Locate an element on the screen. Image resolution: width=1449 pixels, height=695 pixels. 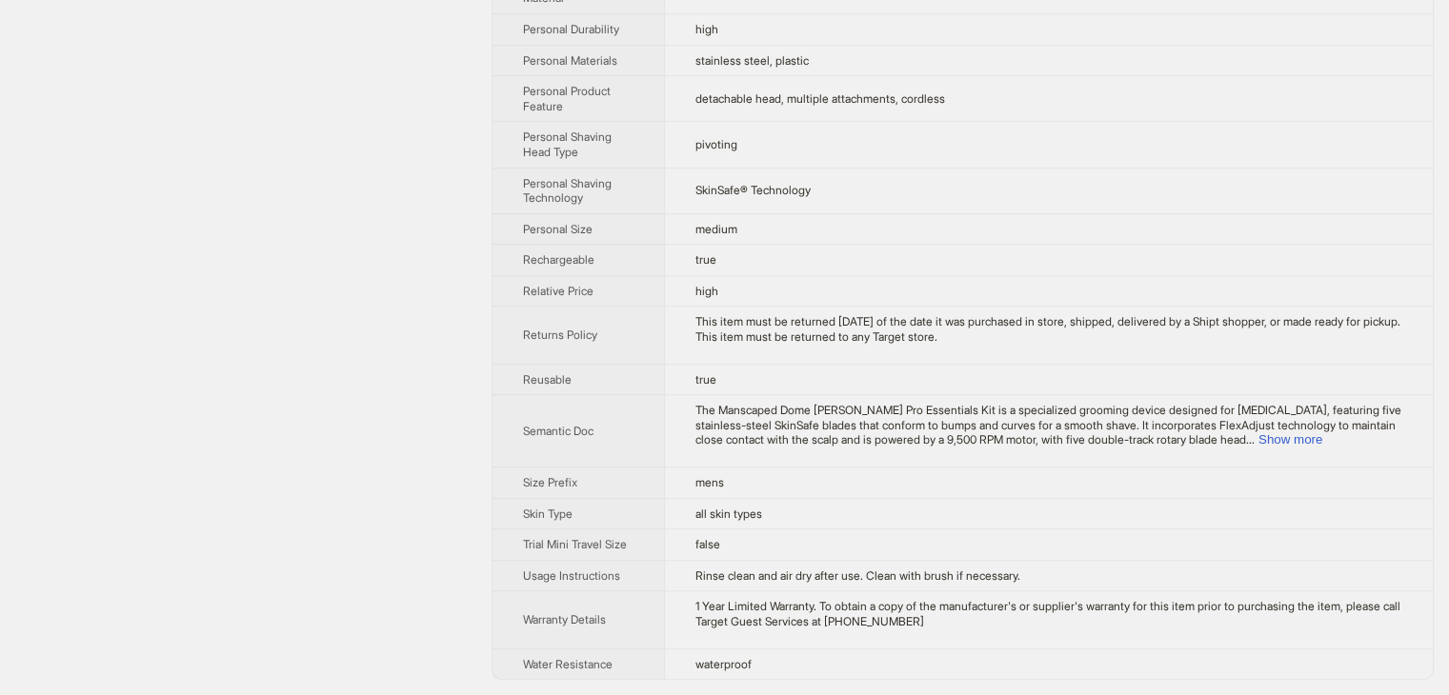
span: Warranty Details is located at coordinates (564, 619).